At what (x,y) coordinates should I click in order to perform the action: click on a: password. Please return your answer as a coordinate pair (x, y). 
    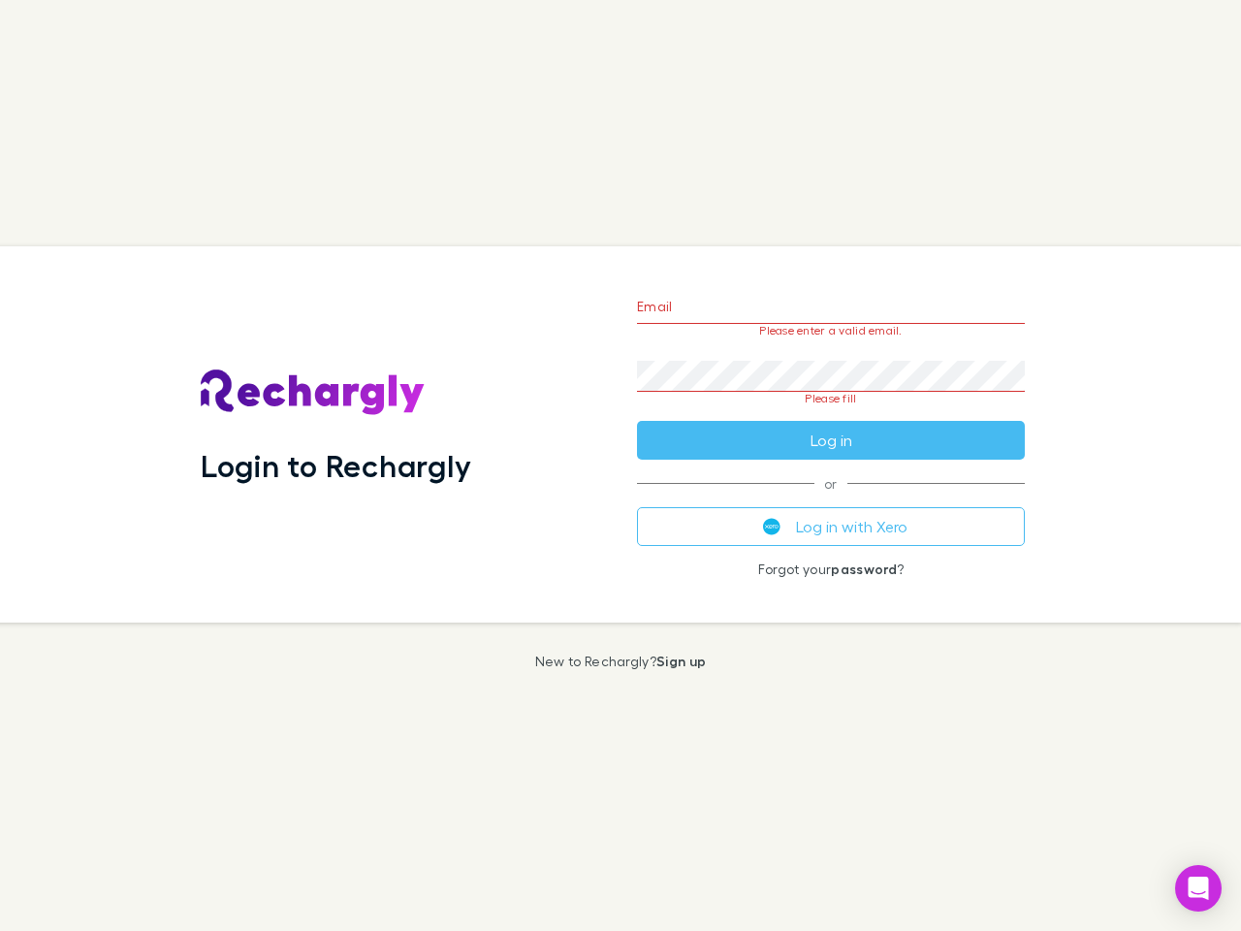
    Looking at the image, I should click on (864, 568).